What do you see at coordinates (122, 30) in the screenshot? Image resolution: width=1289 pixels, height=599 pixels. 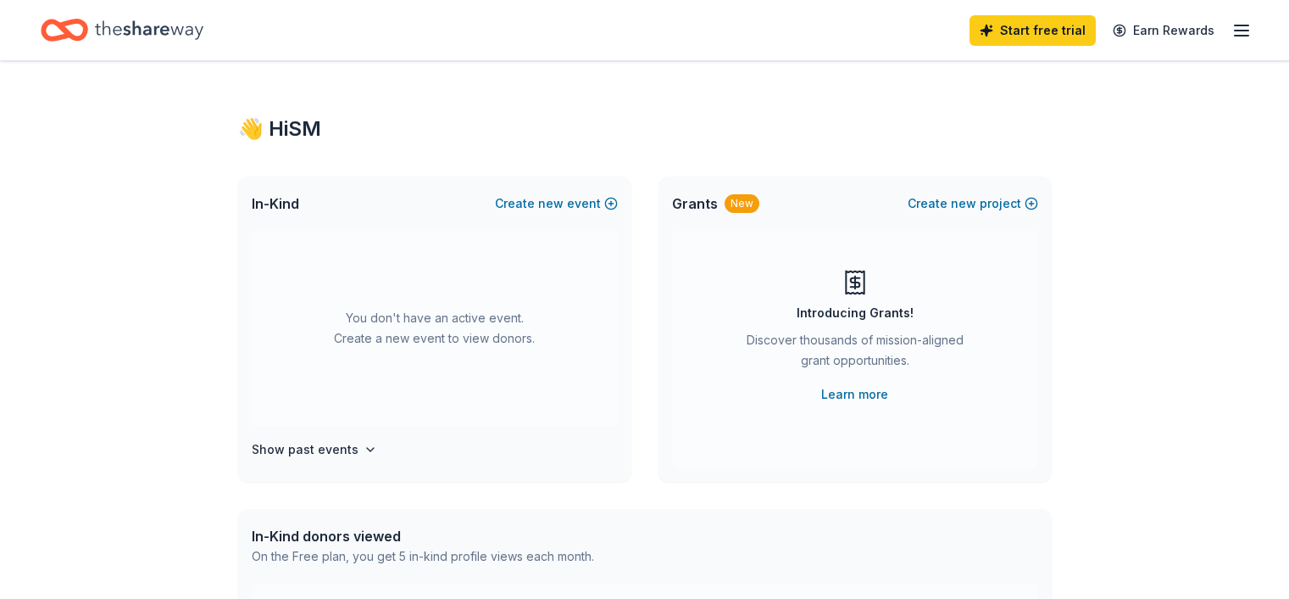 I see `a: Home` at bounding box center [122, 30].